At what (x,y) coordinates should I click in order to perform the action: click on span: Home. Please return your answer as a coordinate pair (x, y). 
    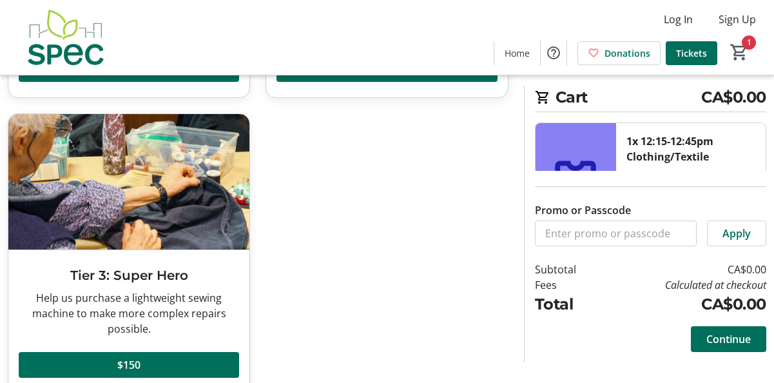
    Looking at the image, I should click on (517, 53).